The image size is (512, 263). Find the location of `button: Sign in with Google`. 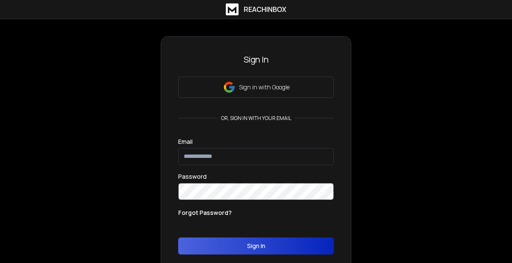

button: Sign in with Google is located at coordinates (256, 87).